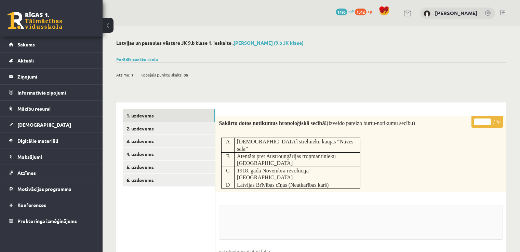  I want to click on span: Konferences, so click(32, 205).